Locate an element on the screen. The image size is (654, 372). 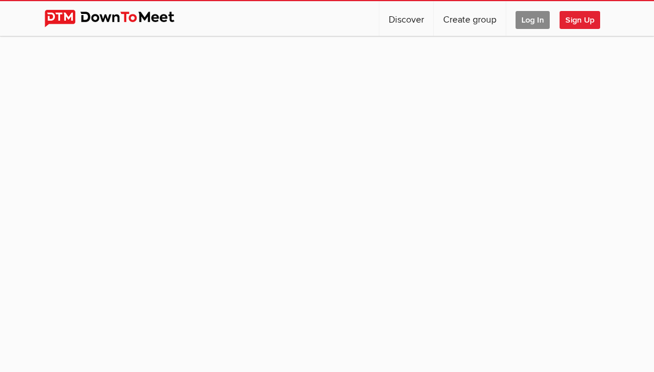
img: DownToMeet is located at coordinates (118, 19).